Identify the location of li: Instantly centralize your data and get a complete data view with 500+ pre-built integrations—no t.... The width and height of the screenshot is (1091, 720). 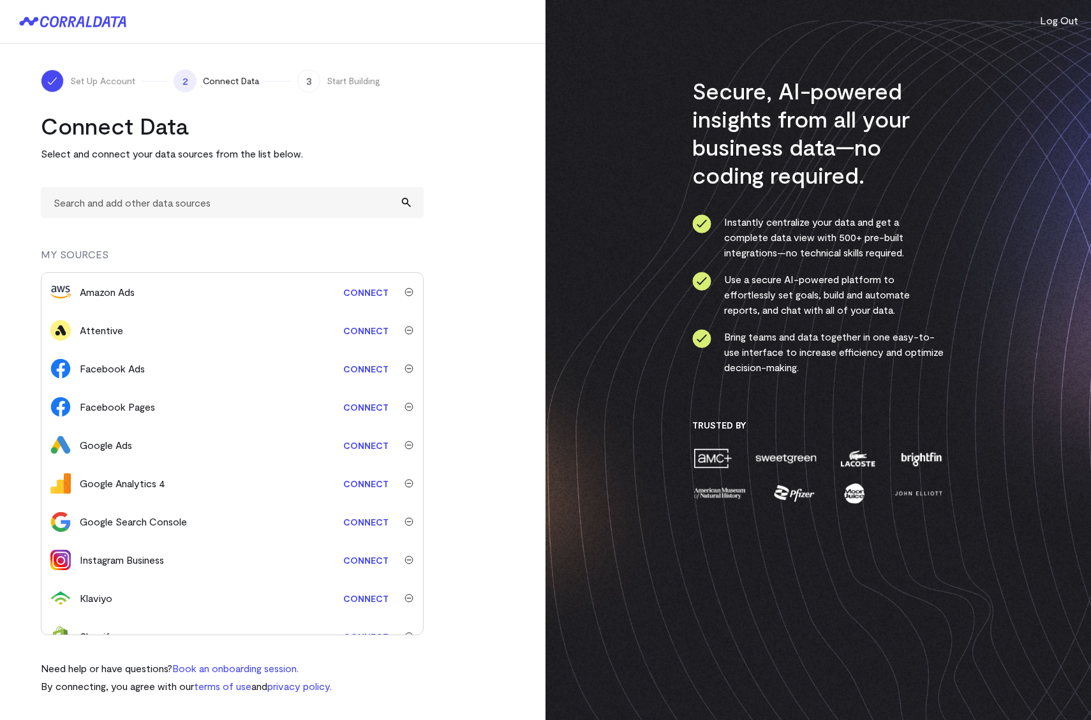
(818, 237).